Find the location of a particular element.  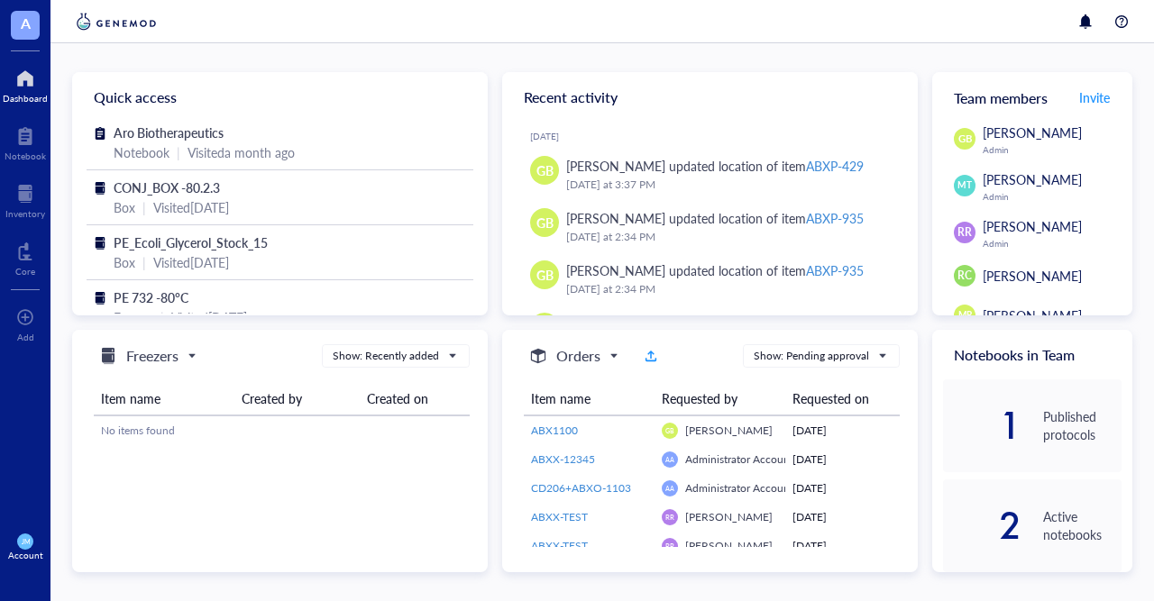

div: Account is located at coordinates (25, 555).